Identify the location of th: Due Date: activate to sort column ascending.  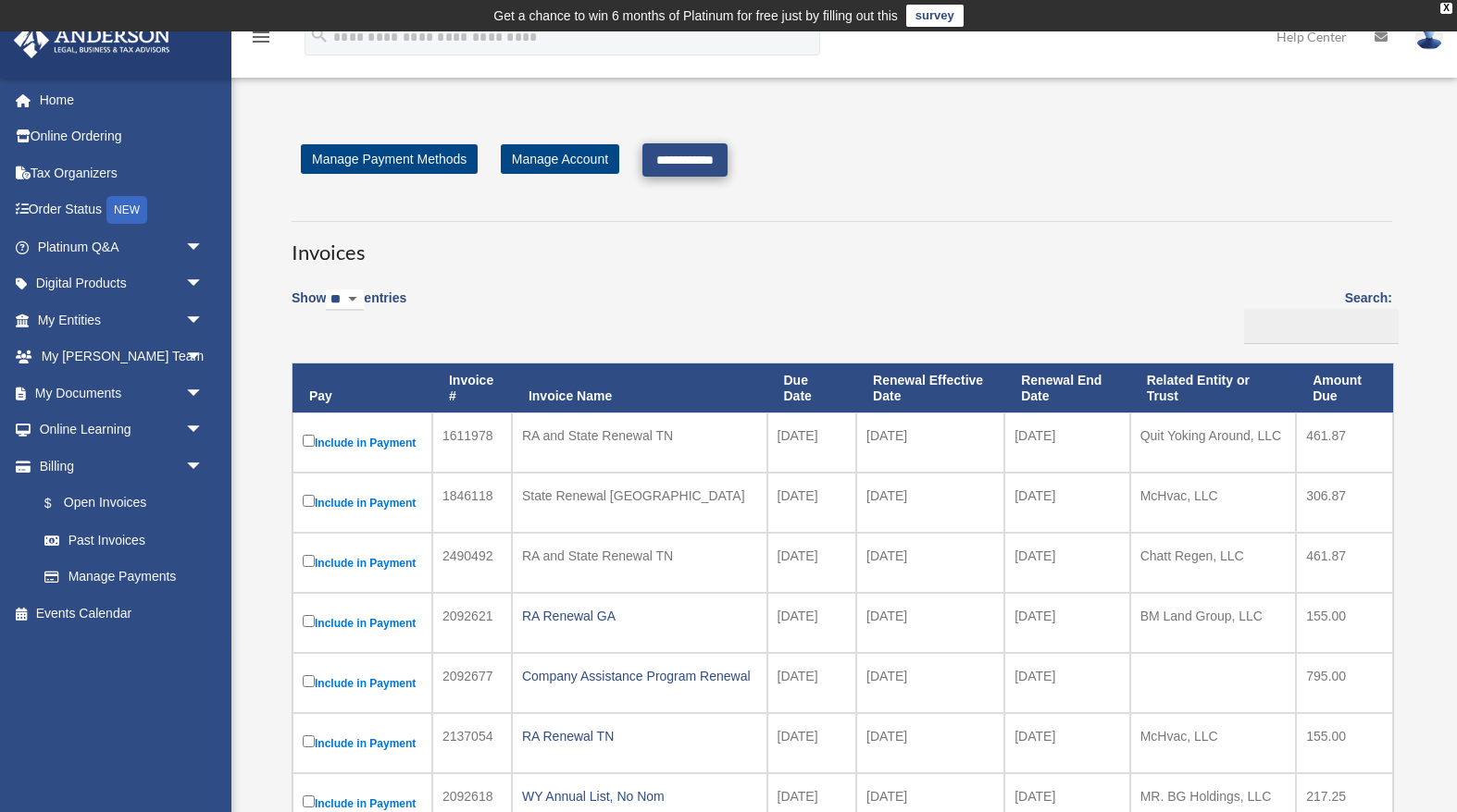
(811, 389).